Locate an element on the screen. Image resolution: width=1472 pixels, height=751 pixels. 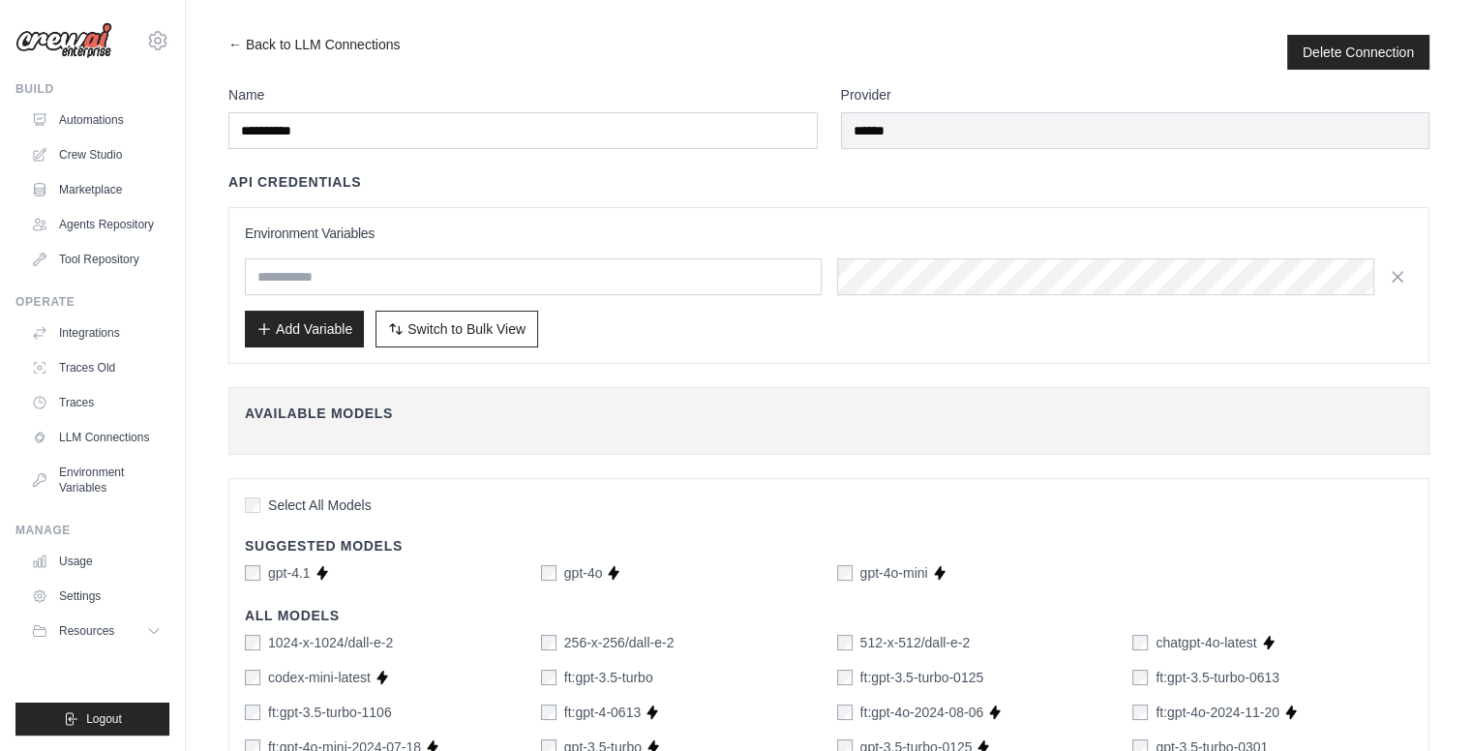
a: LLM Connections is located at coordinates (96, 437).